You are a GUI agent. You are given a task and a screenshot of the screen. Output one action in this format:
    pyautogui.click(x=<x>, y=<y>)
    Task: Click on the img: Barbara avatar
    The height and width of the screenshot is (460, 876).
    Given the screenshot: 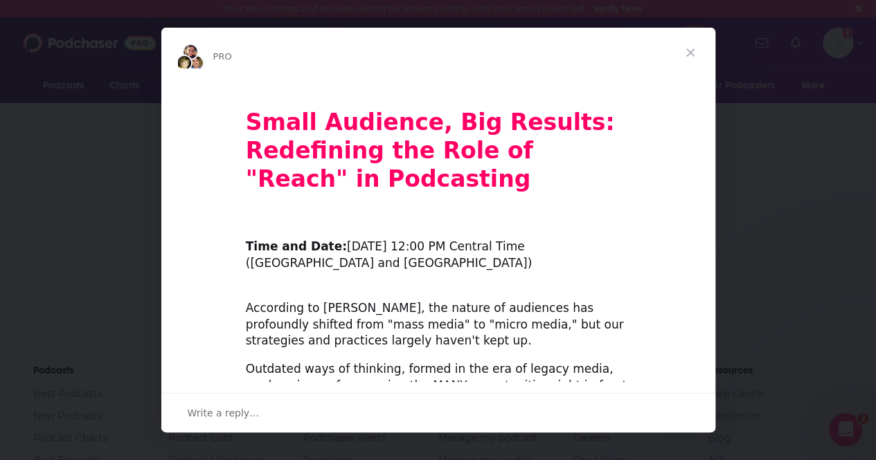 What is the action you would take?
    pyautogui.click(x=184, y=63)
    